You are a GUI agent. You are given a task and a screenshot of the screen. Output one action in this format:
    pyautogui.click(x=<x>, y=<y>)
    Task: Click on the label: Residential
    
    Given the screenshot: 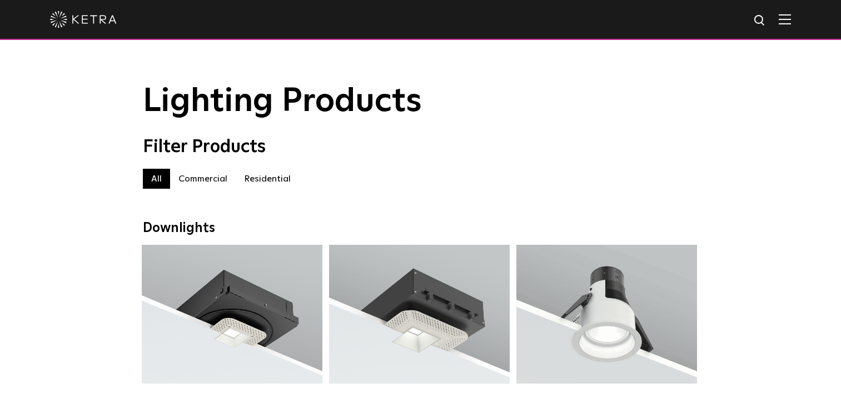 What is the action you would take?
    pyautogui.click(x=267, y=179)
    